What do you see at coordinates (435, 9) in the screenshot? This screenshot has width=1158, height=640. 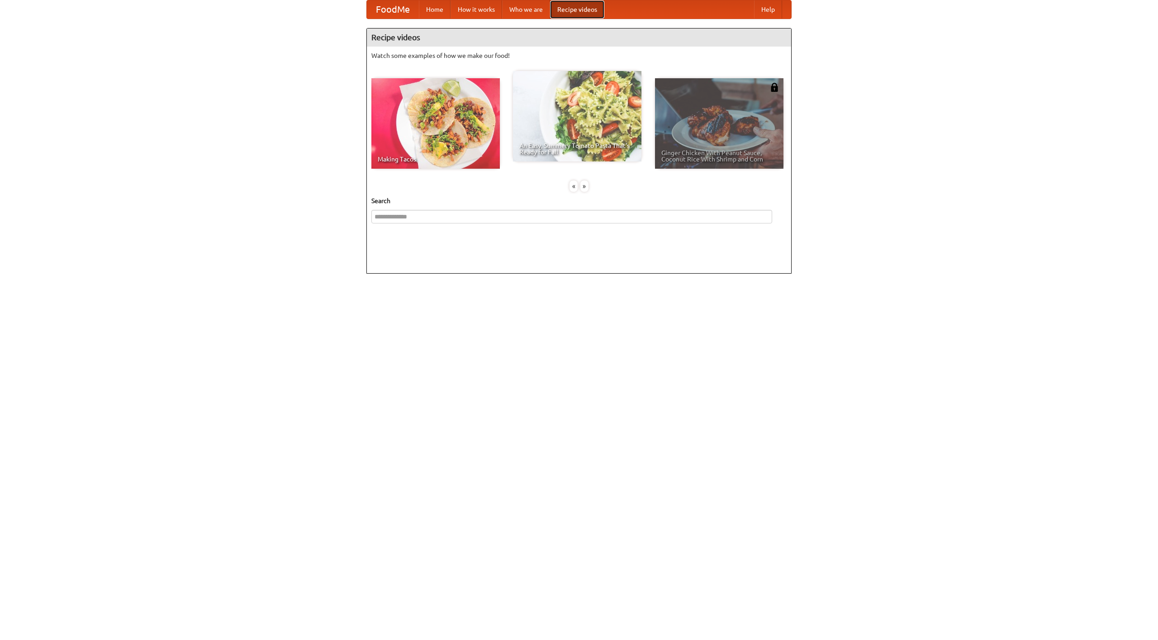 I see `a: Home` at bounding box center [435, 9].